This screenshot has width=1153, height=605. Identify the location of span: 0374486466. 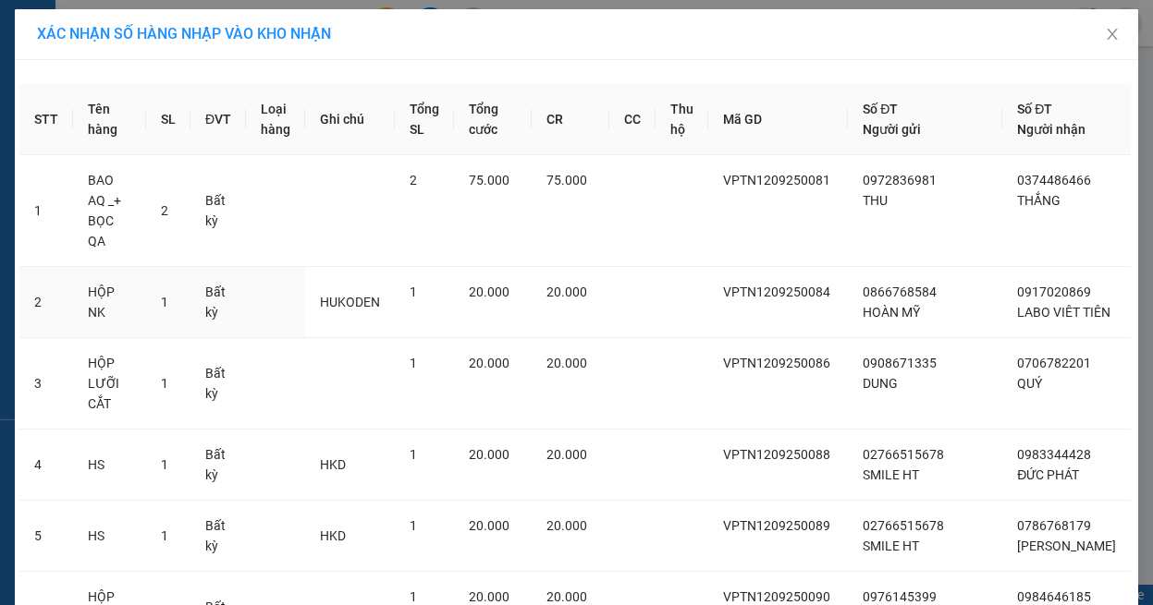
(1054, 180).